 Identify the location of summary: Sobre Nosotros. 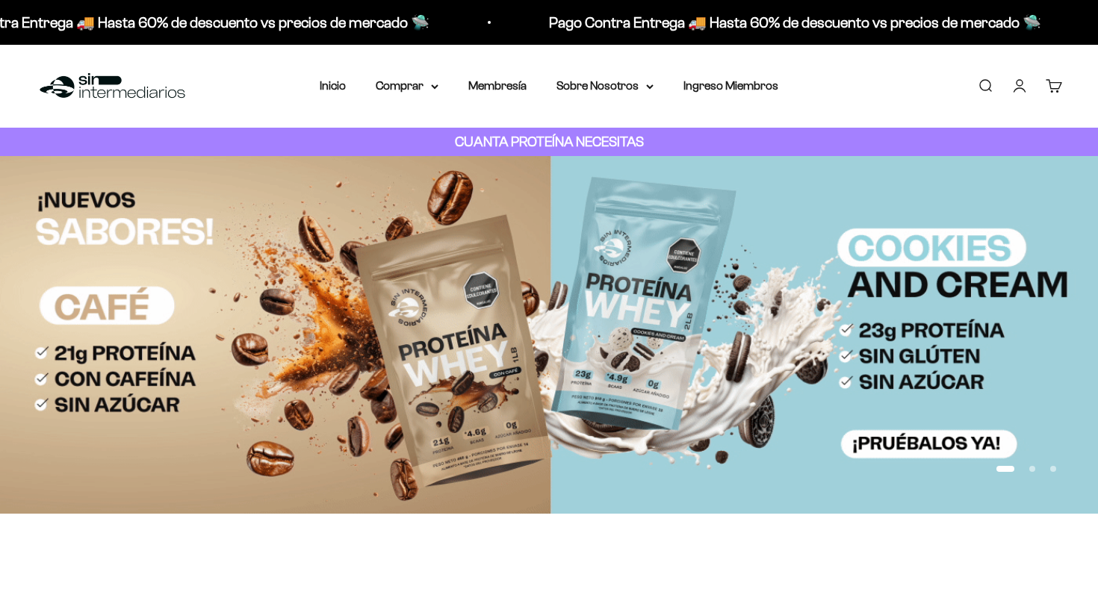
(605, 86).